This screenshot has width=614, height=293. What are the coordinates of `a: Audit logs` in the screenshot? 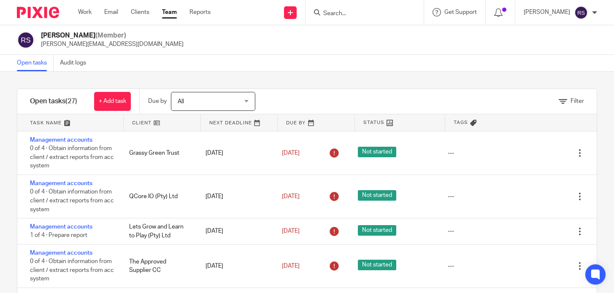 It's located at (76, 63).